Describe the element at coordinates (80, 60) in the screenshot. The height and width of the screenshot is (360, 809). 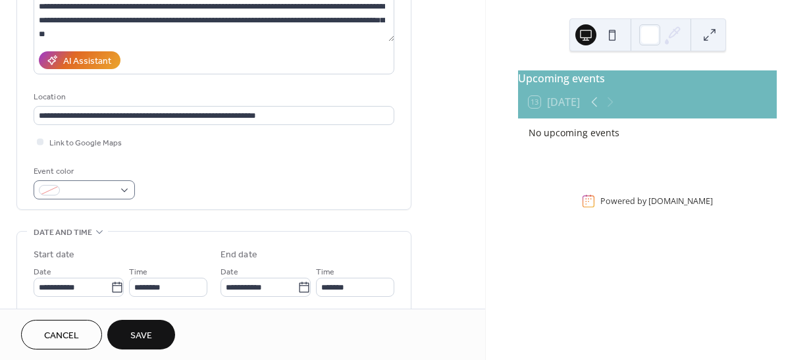
I see `button: AI Assistant` at that location.